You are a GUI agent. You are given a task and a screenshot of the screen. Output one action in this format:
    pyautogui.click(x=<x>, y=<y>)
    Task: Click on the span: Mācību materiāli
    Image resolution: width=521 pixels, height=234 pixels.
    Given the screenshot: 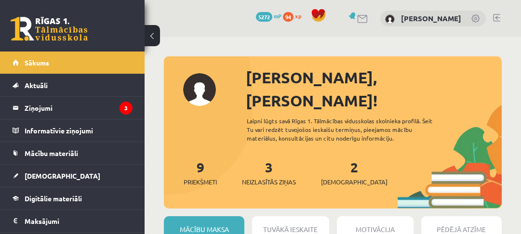 What is the action you would take?
    pyautogui.click(x=51, y=153)
    